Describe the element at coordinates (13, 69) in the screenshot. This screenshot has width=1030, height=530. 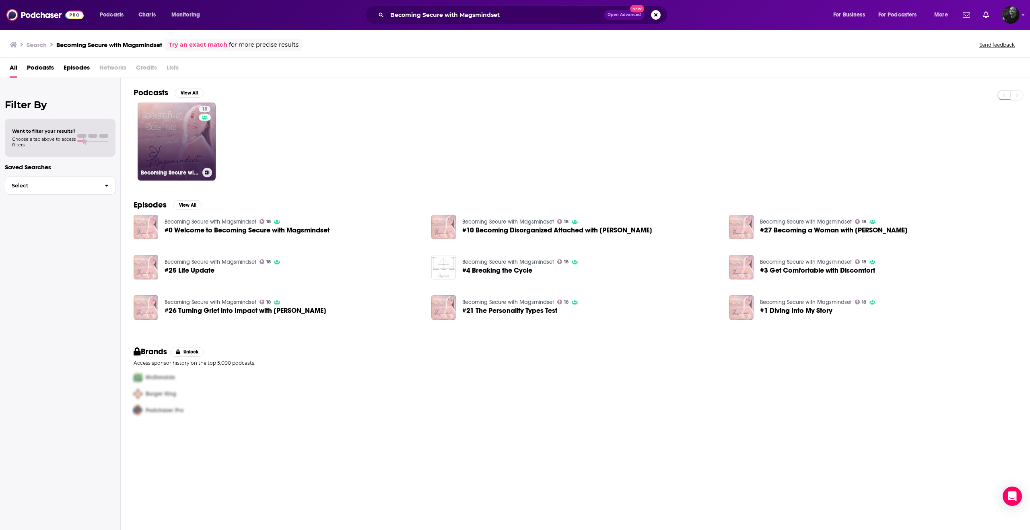
I see `a: All` at that location.